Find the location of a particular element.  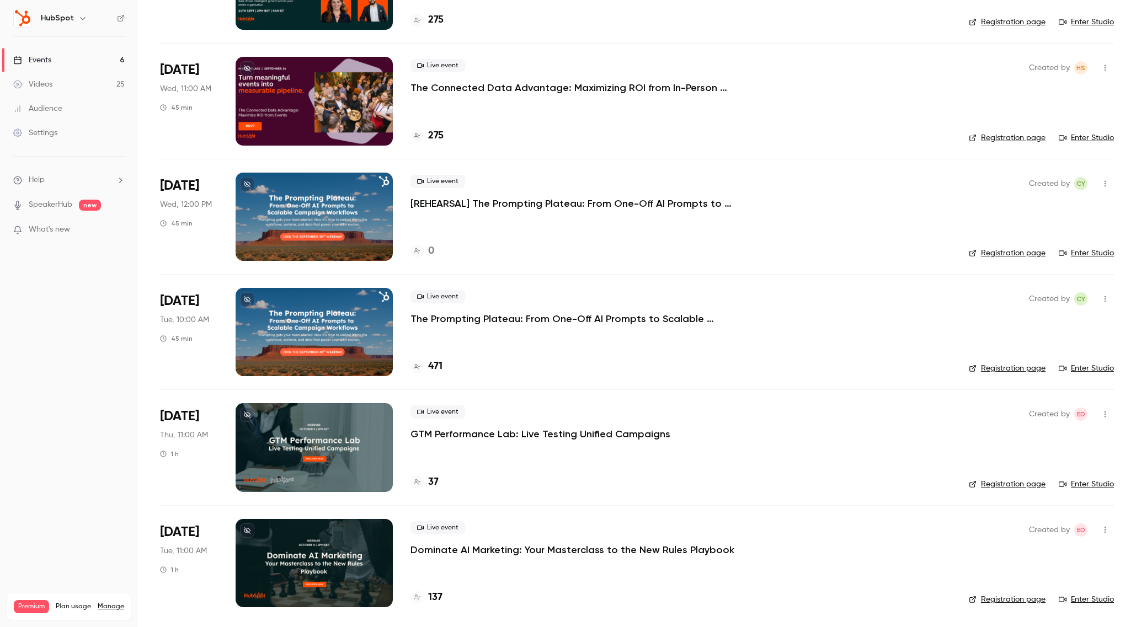

div: Videos is located at coordinates (33, 84).